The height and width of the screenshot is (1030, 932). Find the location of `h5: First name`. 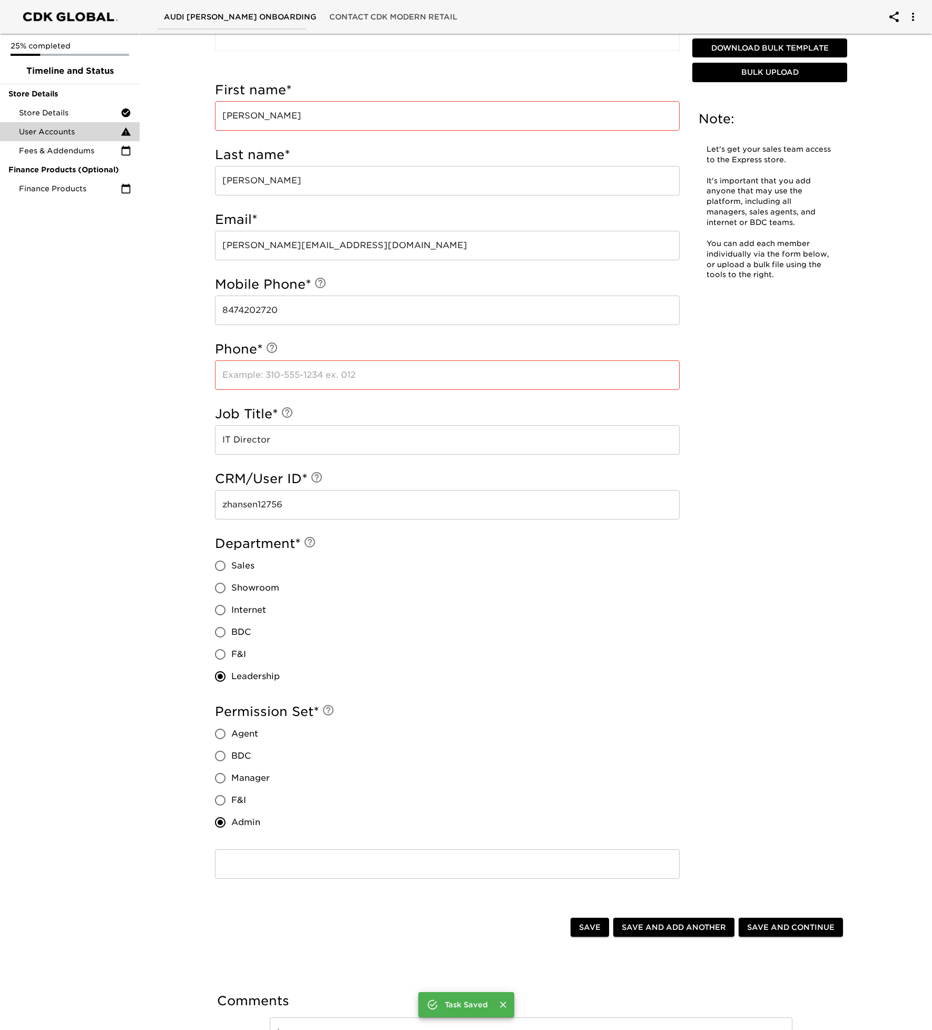

h5: First name is located at coordinates (447, 90).